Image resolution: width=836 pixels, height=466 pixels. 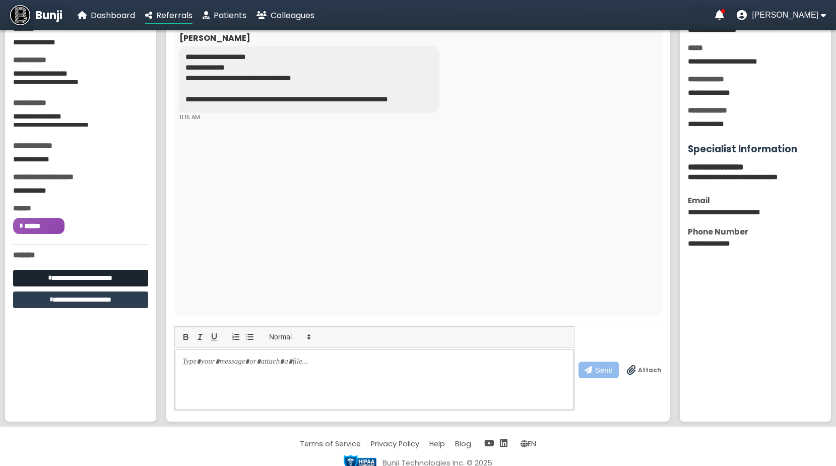 What do you see at coordinates (720, 15) in the screenshot?
I see `a: Notifications` at bounding box center [720, 15].